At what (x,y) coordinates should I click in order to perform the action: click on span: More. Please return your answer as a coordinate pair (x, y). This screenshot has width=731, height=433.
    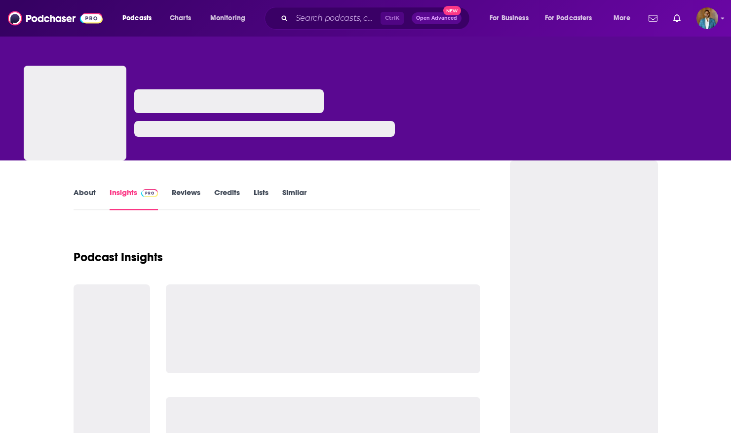
    Looking at the image, I should click on (622, 18).